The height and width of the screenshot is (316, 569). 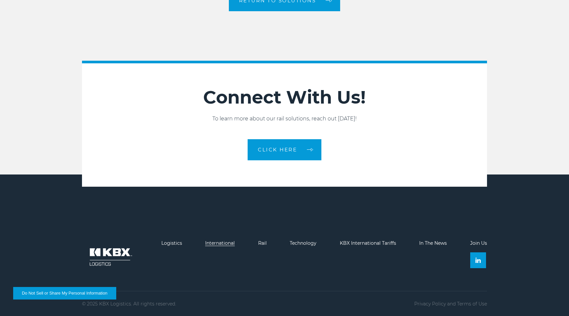 What do you see at coordinates (303, 243) in the screenshot?
I see `a: Technology` at bounding box center [303, 243].